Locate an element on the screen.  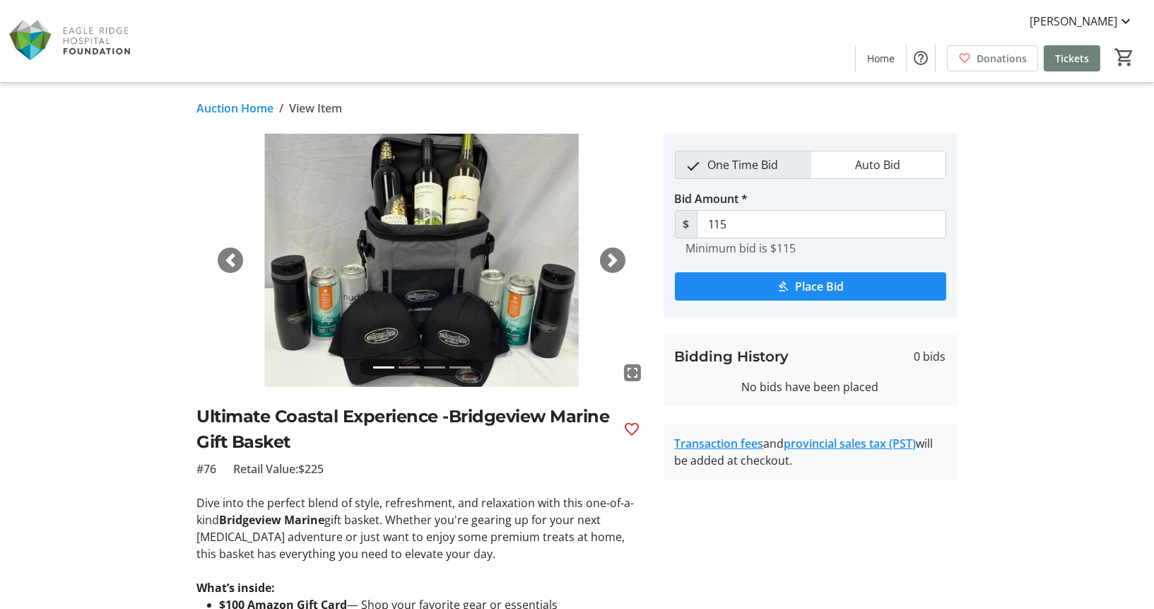
div: No bids have been placed is located at coordinates (811, 387).